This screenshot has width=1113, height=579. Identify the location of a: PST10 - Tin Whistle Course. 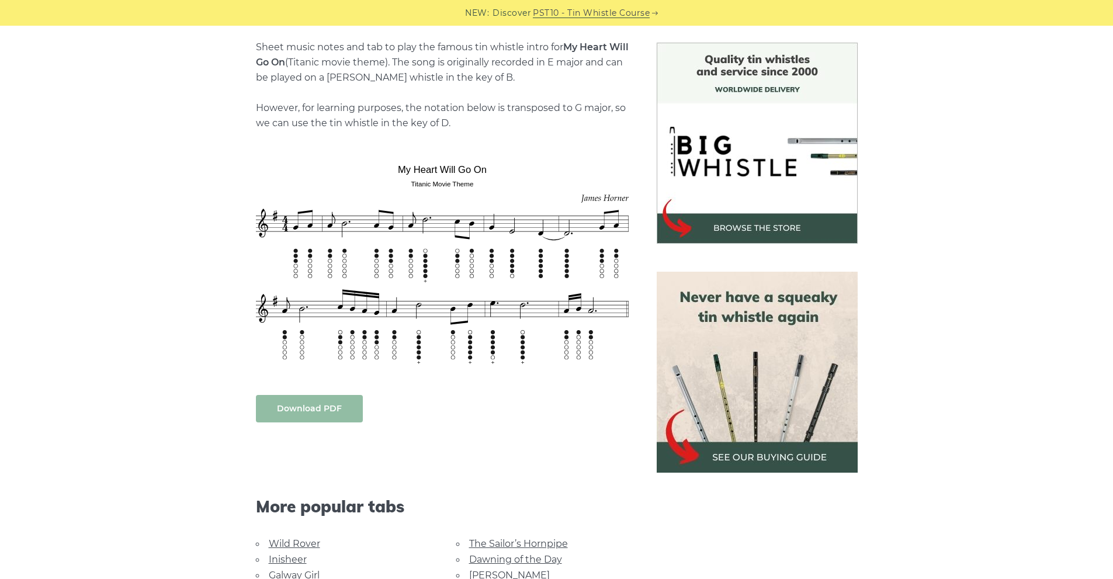
(591, 13).